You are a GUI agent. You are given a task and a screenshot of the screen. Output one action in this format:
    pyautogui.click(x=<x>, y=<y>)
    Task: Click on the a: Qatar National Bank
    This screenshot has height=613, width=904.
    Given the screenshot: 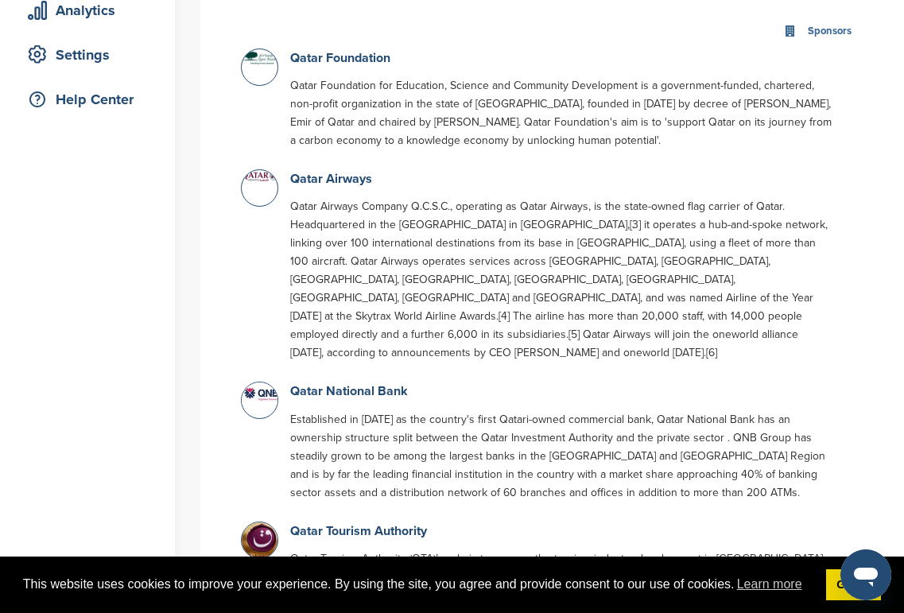 What is the action you would take?
    pyautogui.click(x=349, y=391)
    